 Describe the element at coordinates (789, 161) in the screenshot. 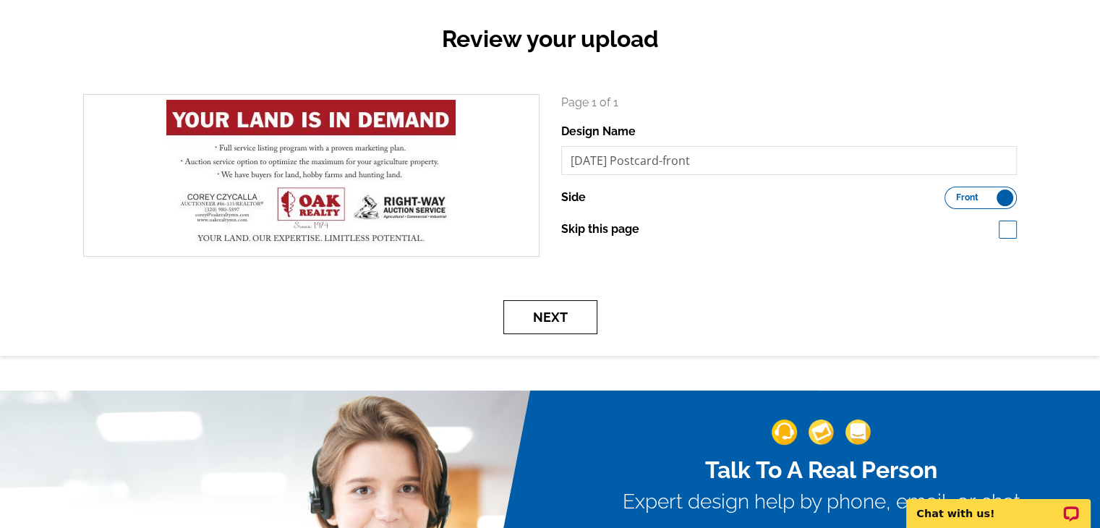

I see `input: File Name` at that location.